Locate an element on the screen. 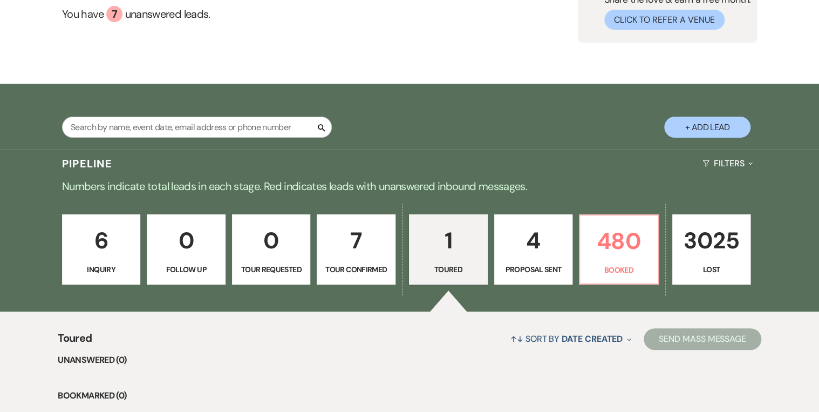  a: 0Tour Requested is located at coordinates (271, 249).